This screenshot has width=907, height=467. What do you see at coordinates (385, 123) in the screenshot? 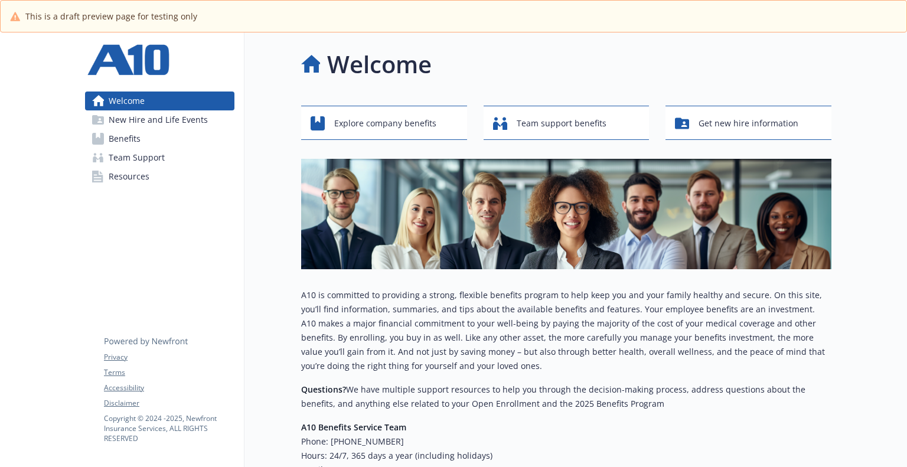
I see `span: Explore company benefits` at bounding box center [385, 123].